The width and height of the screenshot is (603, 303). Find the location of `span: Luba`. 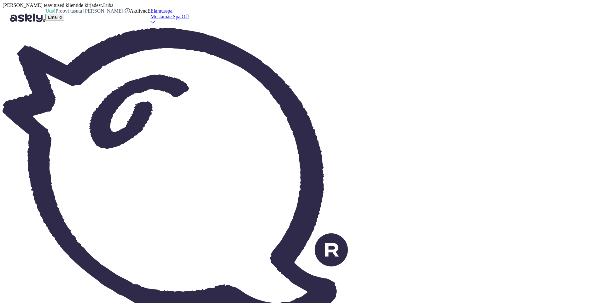

span: Luba is located at coordinates (108, 5).